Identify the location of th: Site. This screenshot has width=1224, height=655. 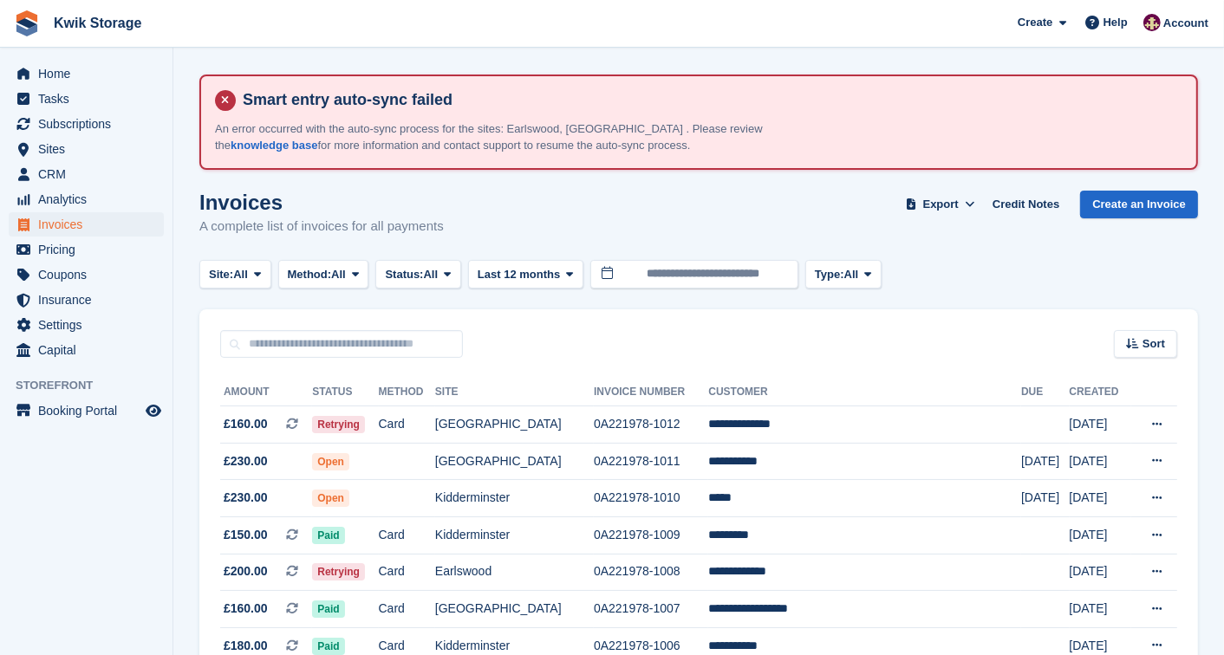
(514, 393).